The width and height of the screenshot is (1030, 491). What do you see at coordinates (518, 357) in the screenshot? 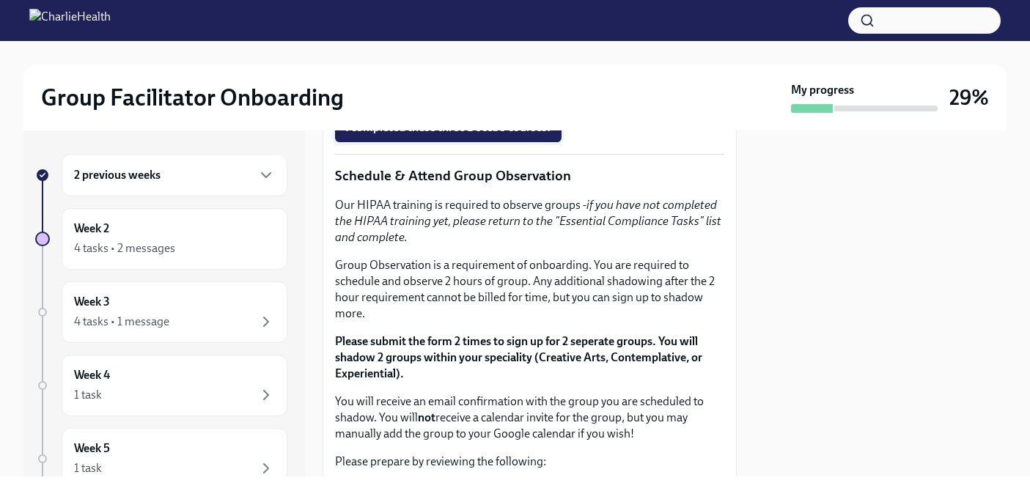
I see `strong: Please submit the form 2 times to sign up for 2 seperate groups. You will shadow 2 groups within ...` at bounding box center [518, 357].